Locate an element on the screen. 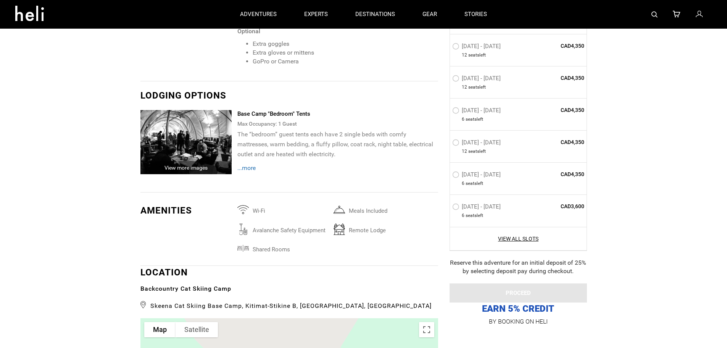 The height and width of the screenshot is (348, 727). li: Extra goggles is located at coordinates (345, 44).